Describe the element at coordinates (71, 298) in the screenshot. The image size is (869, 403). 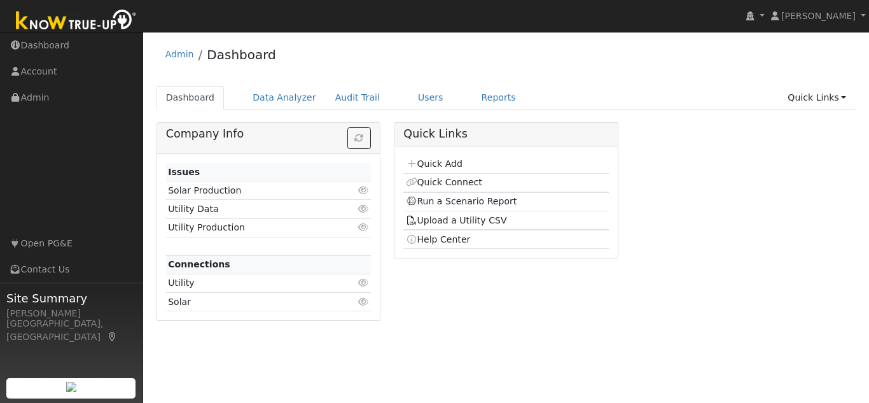
I see `span: Site Summary` at that location.